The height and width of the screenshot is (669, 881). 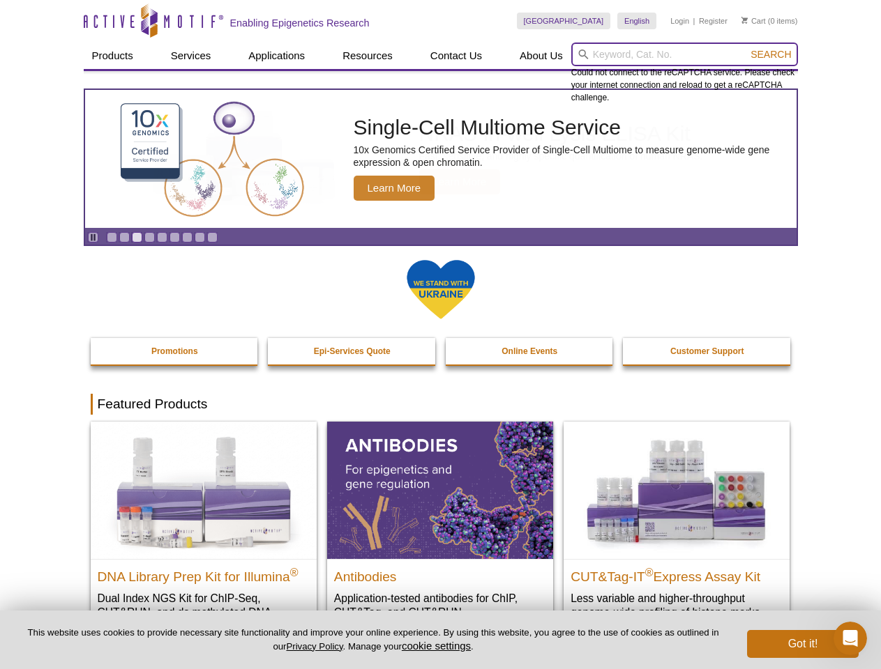 I want to click on p: Less variable and higher-throughput genome-wide profiling of histone marks​., so click(x=676, y=605).